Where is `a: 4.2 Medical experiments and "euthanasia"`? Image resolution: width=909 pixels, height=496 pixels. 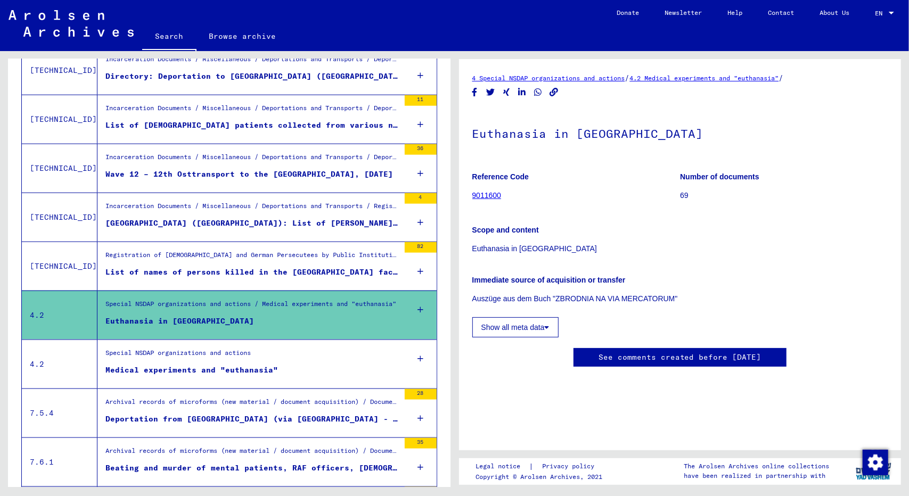
a: 4.2 Medical experiments and "euthanasia" is located at coordinates (705, 78).